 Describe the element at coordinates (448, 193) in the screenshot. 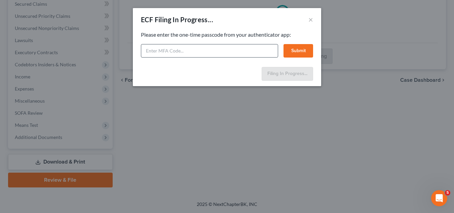

I see `span: 5` at that location.